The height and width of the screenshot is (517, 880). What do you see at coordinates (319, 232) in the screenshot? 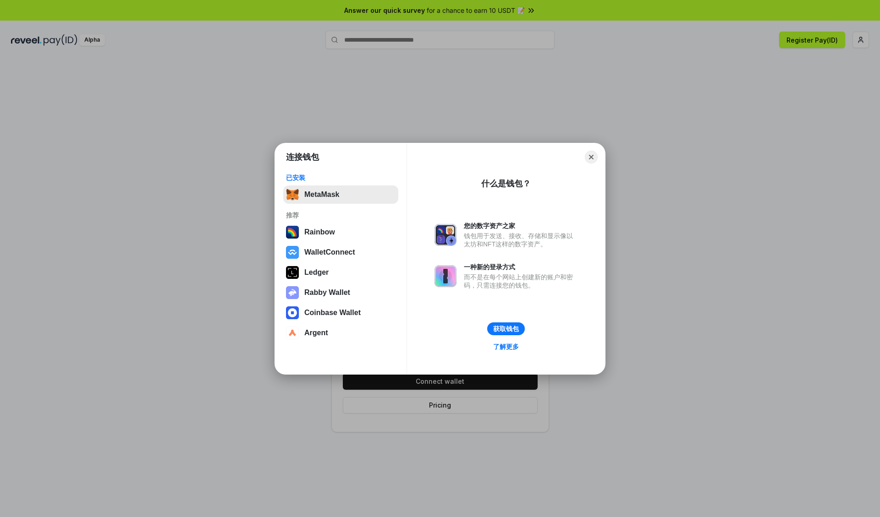
I see `div: Rainbow` at bounding box center [319, 232].